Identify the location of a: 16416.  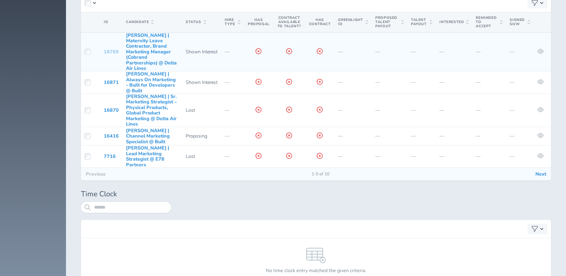
(111, 136).